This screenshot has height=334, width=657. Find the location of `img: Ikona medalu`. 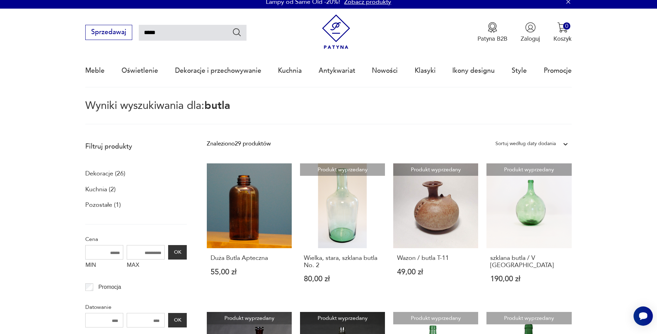

img: Ikona medalu is located at coordinates (492, 27).